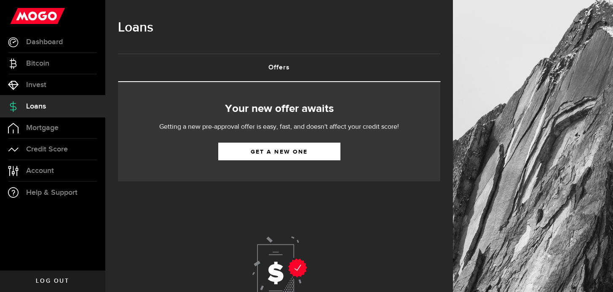  Describe the element at coordinates (36, 85) in the screenshot. I see `span: Invest` at that location.